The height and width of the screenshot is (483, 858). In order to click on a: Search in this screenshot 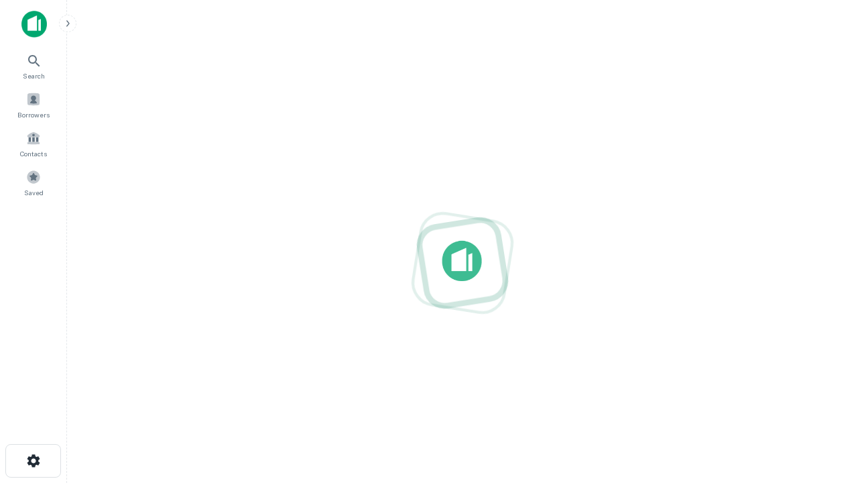, I will do `click(34, 66)`.